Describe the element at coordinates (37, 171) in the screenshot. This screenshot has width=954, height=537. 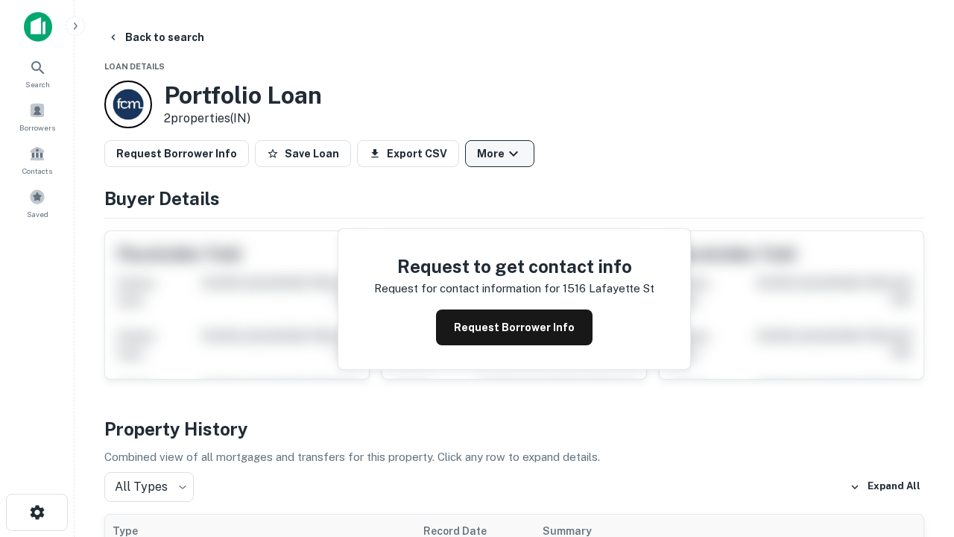
I see `span: Contacts` at that location.